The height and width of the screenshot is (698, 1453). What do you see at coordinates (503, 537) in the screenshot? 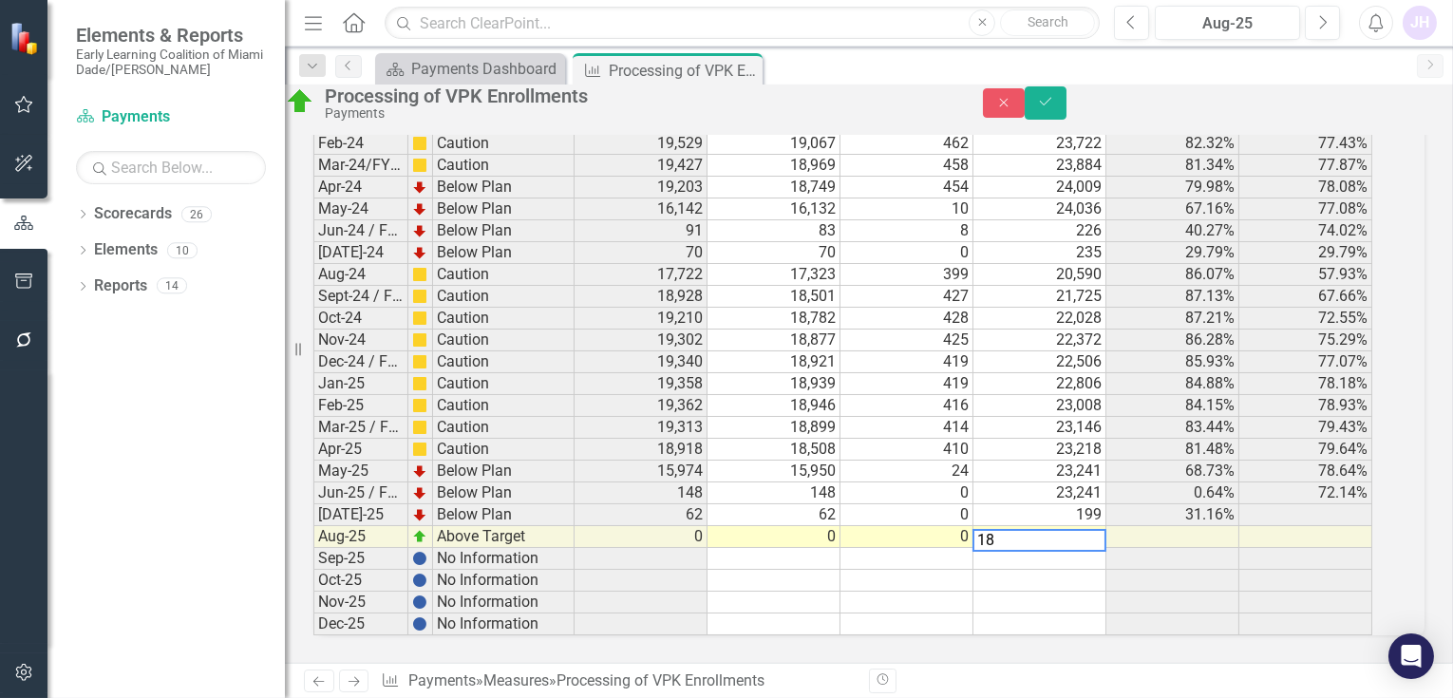
I see `td: Above Target` at bounding box center [503, 537].